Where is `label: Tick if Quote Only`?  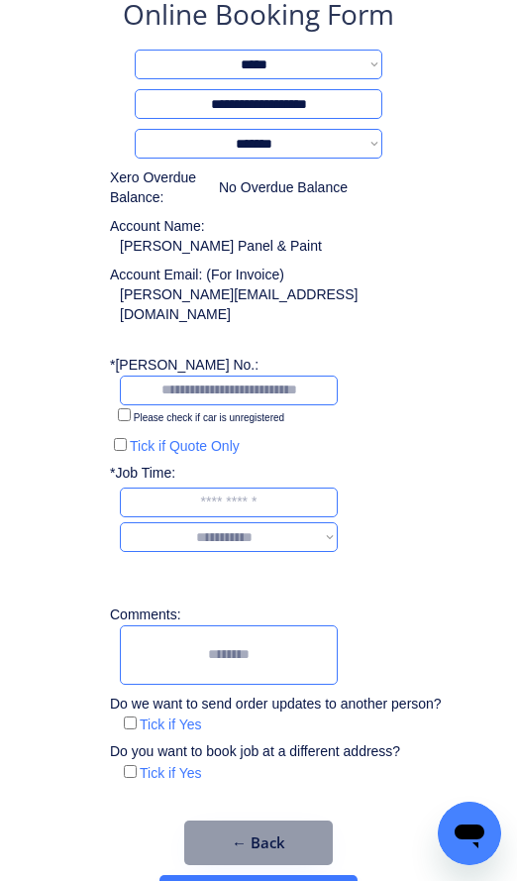 label: Tick if Quote Only is located at coordinates (184, 446).